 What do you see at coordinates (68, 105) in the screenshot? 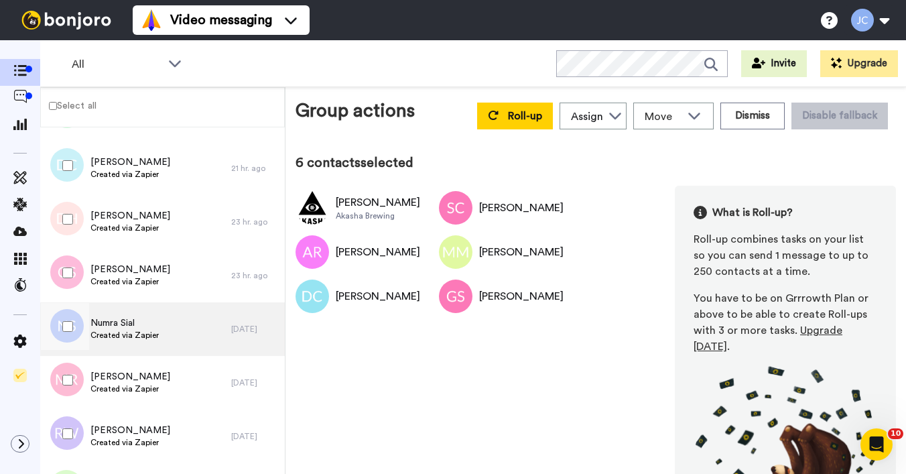
I see `label: Select all` at bounding box center [68, 105].